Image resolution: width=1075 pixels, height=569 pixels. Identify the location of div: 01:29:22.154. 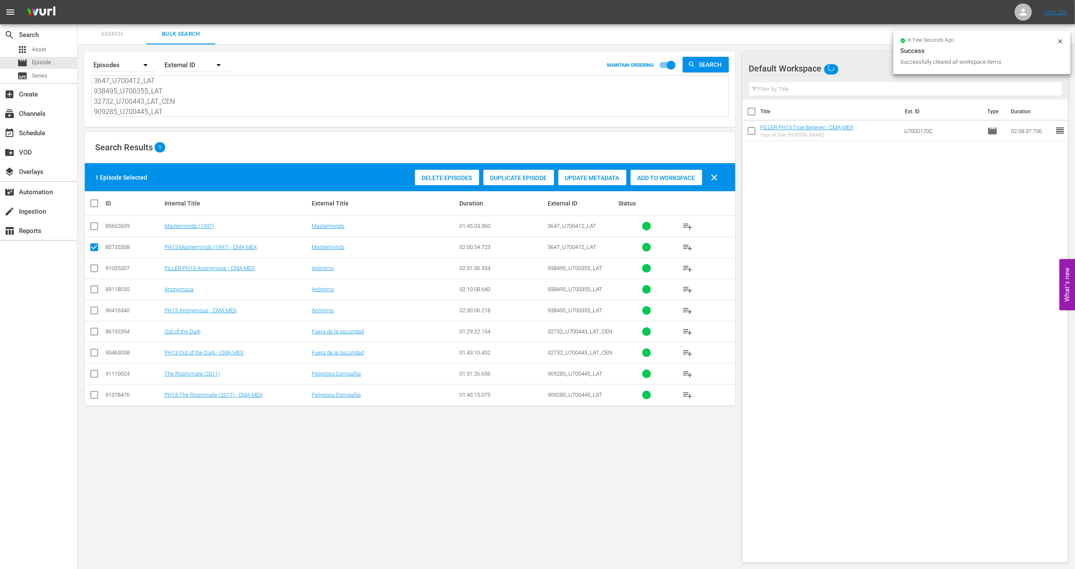
(502, 331).